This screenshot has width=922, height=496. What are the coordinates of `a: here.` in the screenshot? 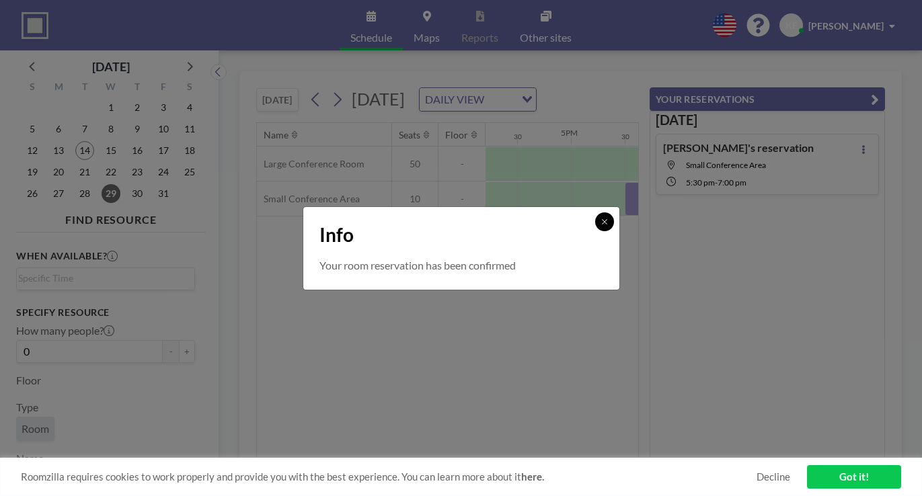 It's located at (532, 477).